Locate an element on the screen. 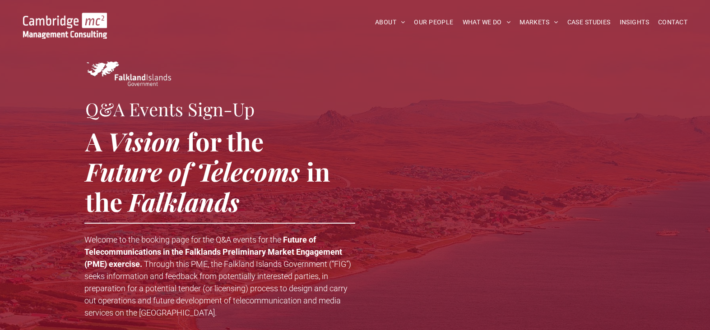 The height and width of the screenshot is (330, 710). img: Go to Homepage is located at coordinates (65, 26).